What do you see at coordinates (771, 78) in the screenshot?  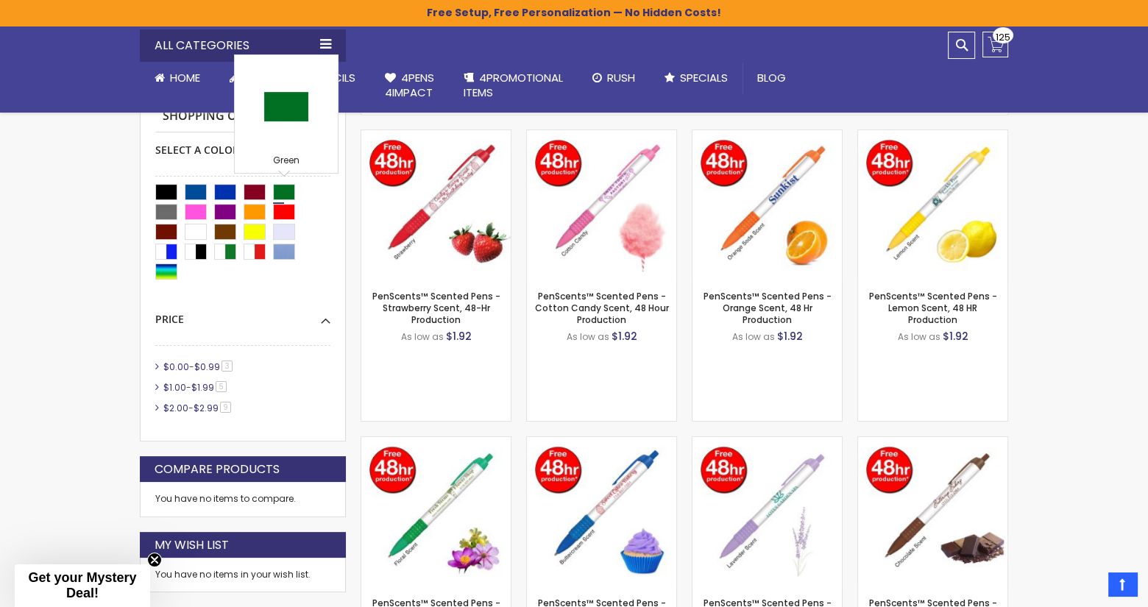 I see `a: Blog` at bounding box center [771, 78].